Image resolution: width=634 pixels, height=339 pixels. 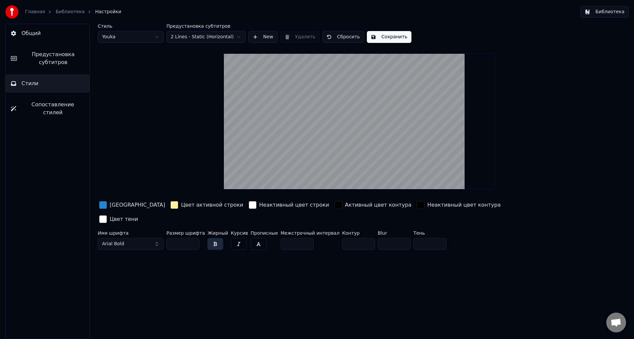 I want to click on label: Жирный, so click(x=218, y=233).